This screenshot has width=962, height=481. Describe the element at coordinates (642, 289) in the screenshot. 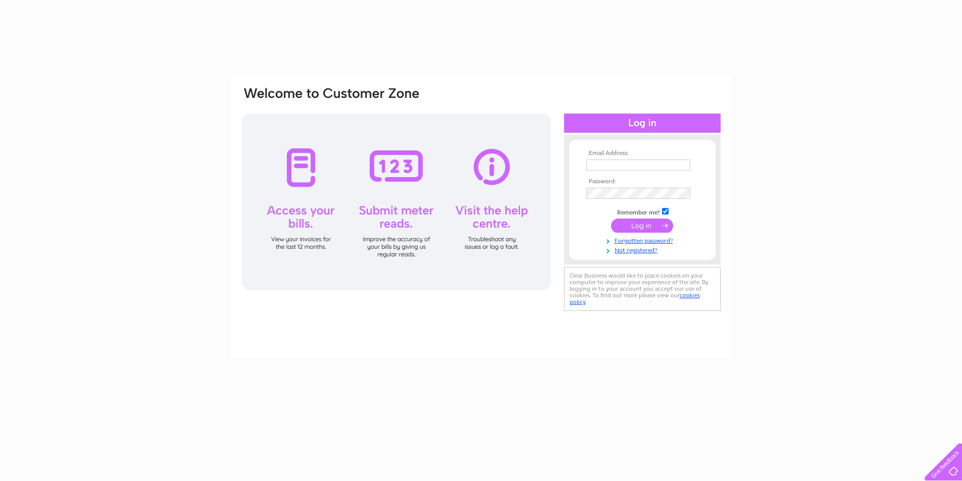

I see `div: Clear Business would like to place cookies on your computer to improve your experience of the sit...` at that location.